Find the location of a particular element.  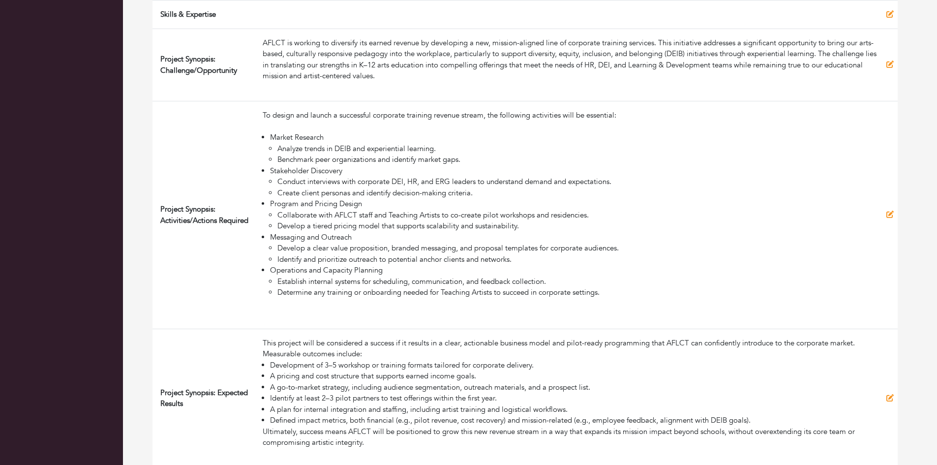

div: This project will be considered a success if it results in a clear, actionable business model and... is located at coordinates (571, 348).